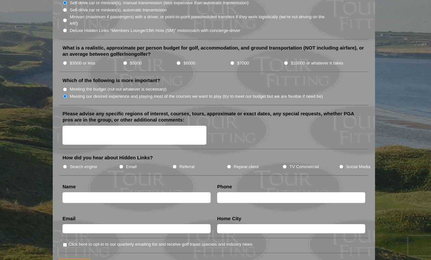 This screenshot has width=431, height=260. What do you see at coordinates (214, 51) in the screenshot?
I see `label: What is a realistic, approximate per person budget for golf, accommodation, and ground transporta...` at bounding box center [214, 51].